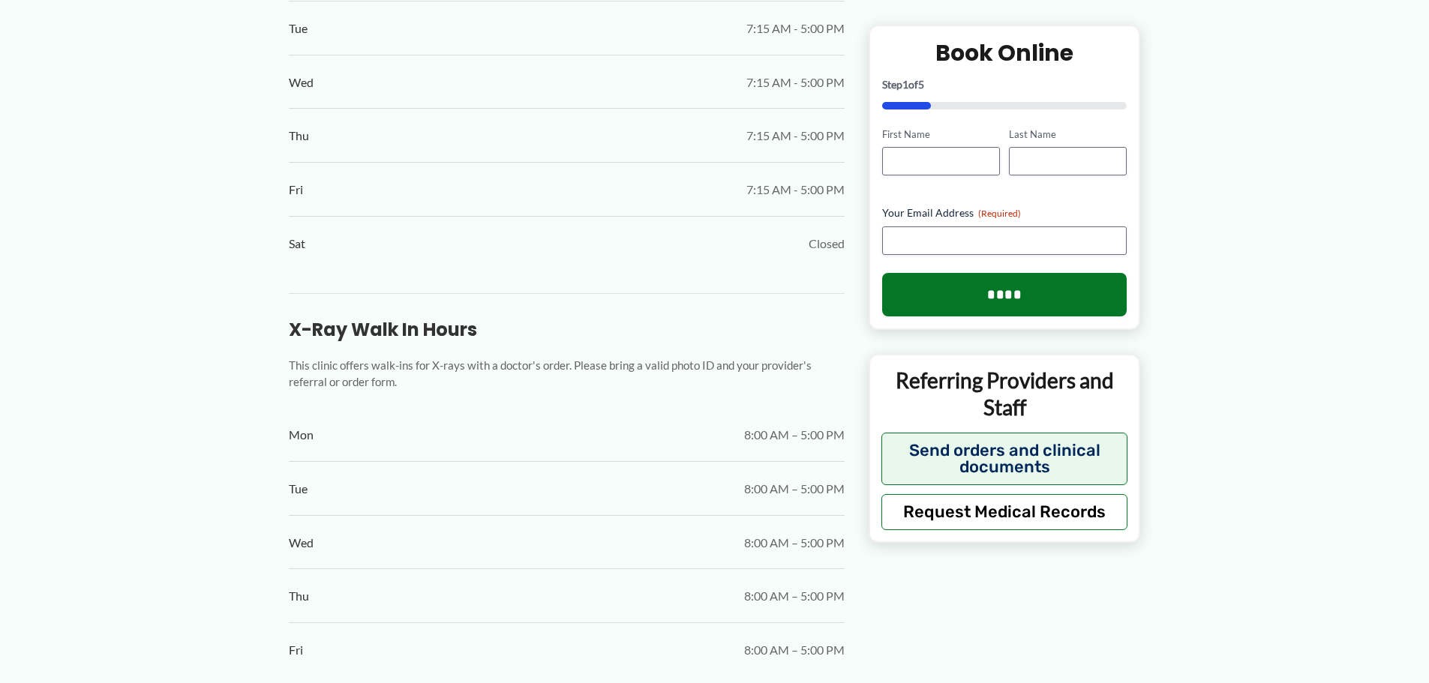 This screenshot has width=1429, height=683. Describe the element at coordinates (566, 329) in the screenshot. I see `h3: X-Ray Walk In Hours` at that location.